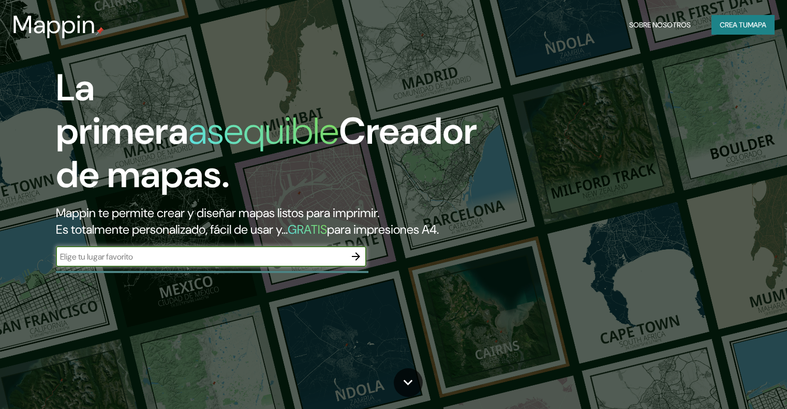  Describe the element at coordinates (660, 25) in the screenshot. I see `button: Sobre nosotros` at that location.